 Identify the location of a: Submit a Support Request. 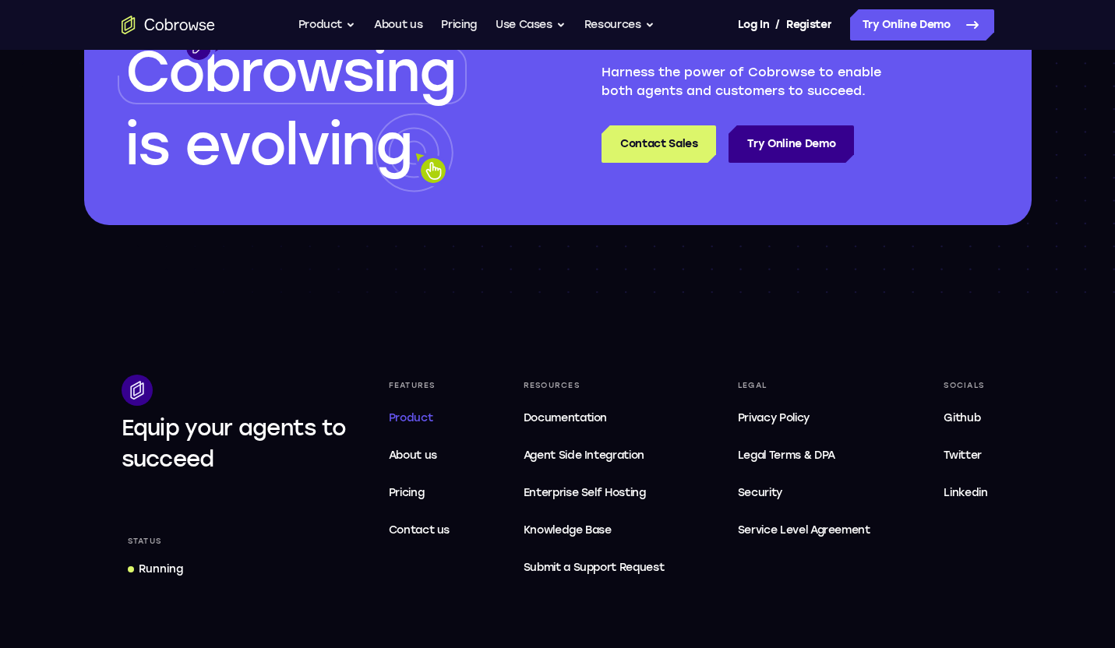
(594, 568).